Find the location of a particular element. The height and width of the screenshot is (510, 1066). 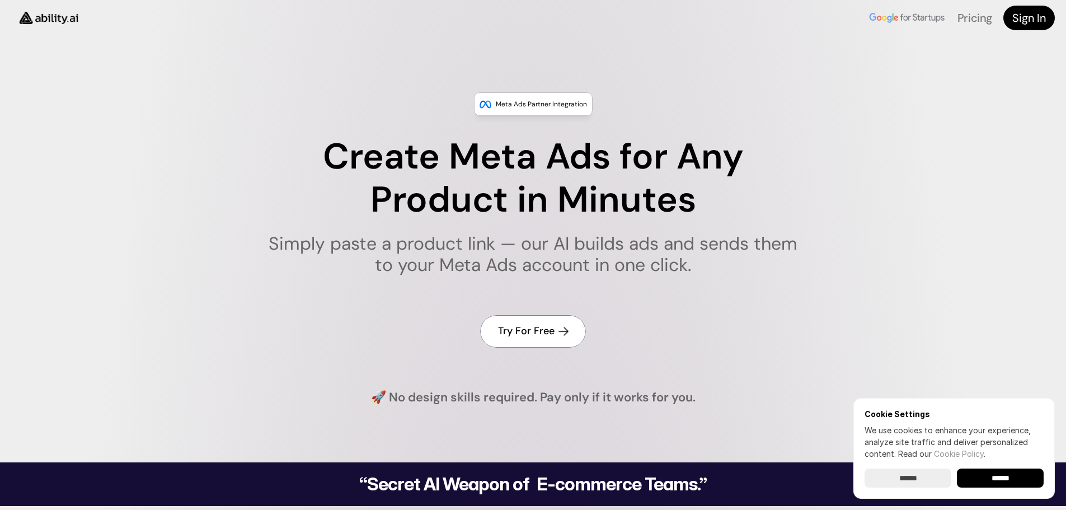

h4: 🚀 No design skills required. Pay only if it works for you. is located at coordinates (533, 397).